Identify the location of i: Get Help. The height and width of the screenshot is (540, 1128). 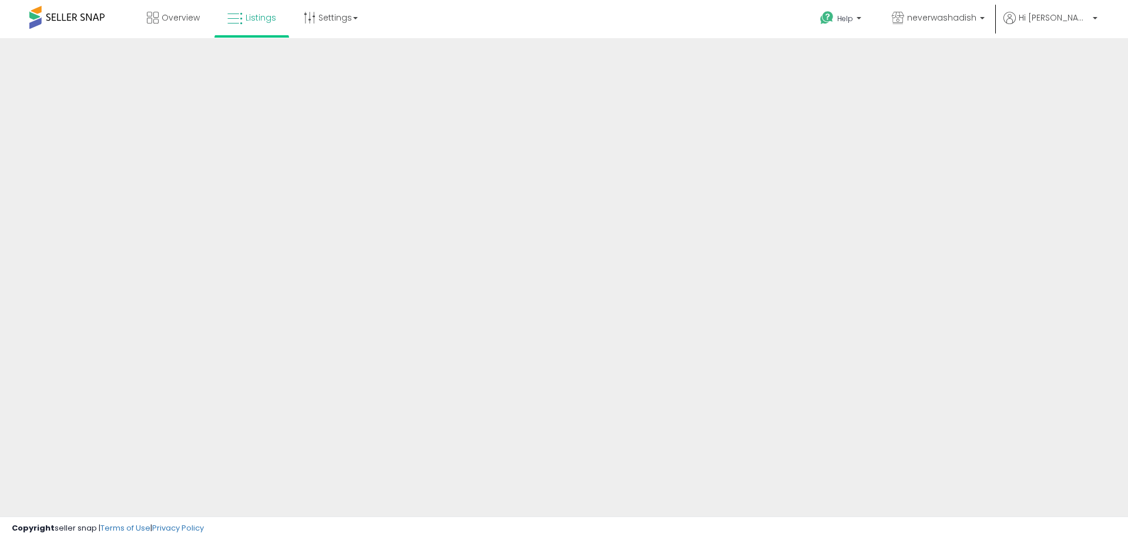
(827, 18).